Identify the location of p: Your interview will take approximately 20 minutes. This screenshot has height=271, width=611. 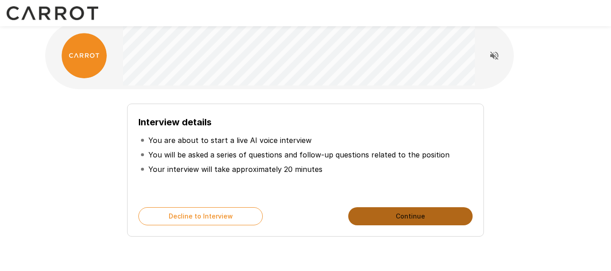
(235, 169).